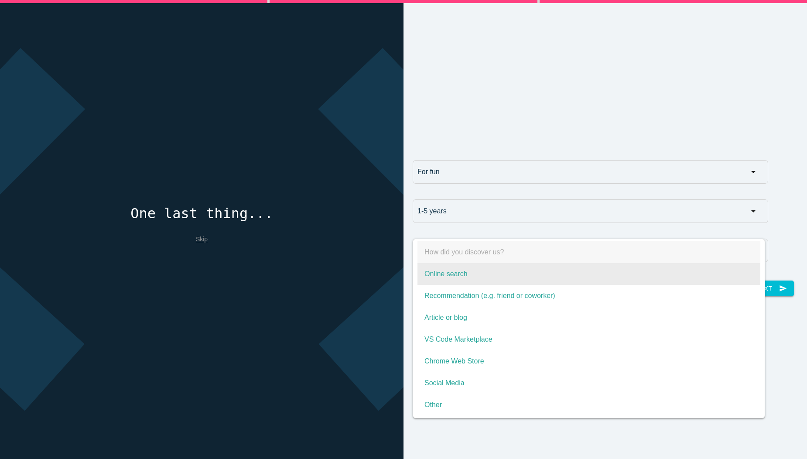  Describe the element at coordinates (783, 288) in the screenshot. I see `i: send` at that location.